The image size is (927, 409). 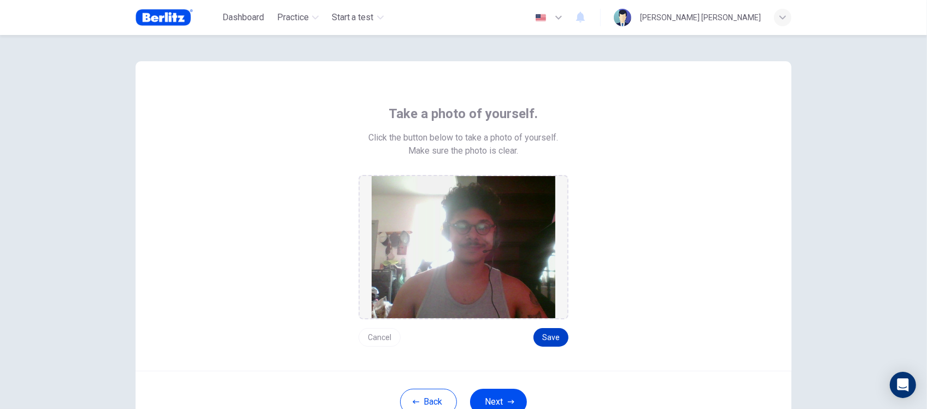 I want to click on div: Open Intercom Messenger, so click(x=903, y=385).